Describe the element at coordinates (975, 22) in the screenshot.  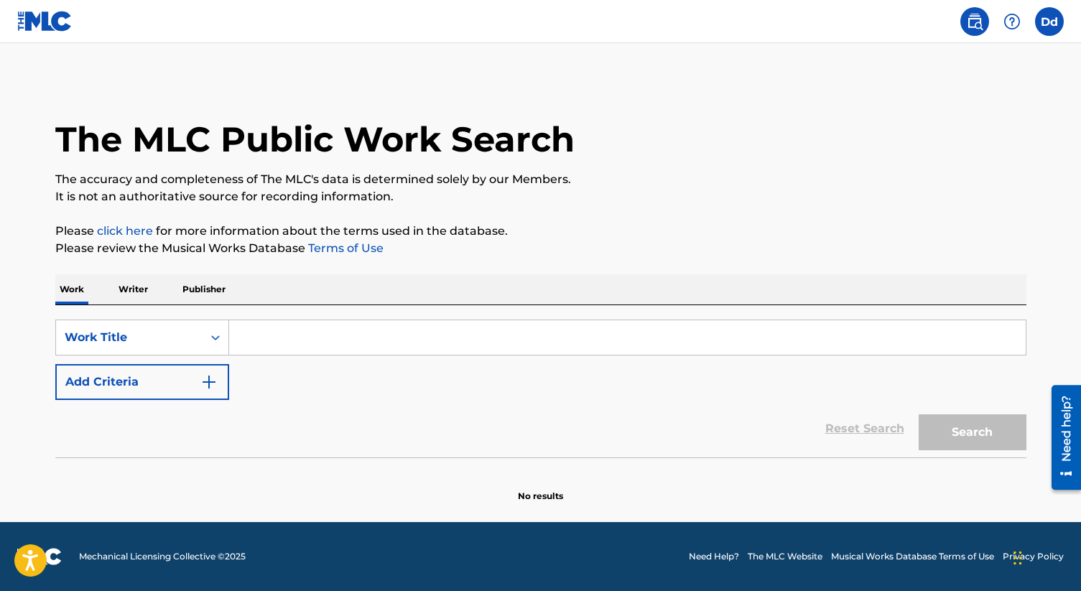
I see `a: Public Search` at that location.